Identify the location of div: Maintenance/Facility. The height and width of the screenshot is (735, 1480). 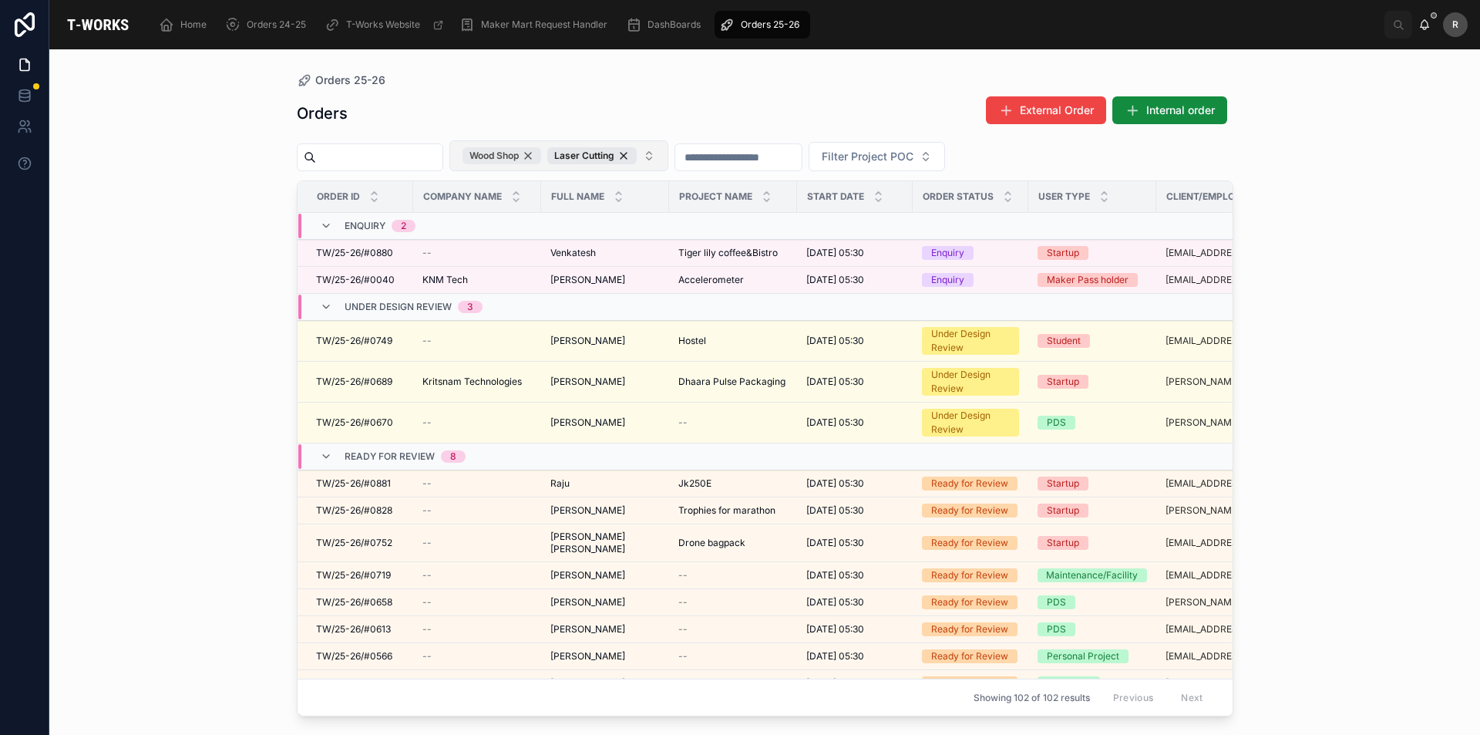
(1092, 575).